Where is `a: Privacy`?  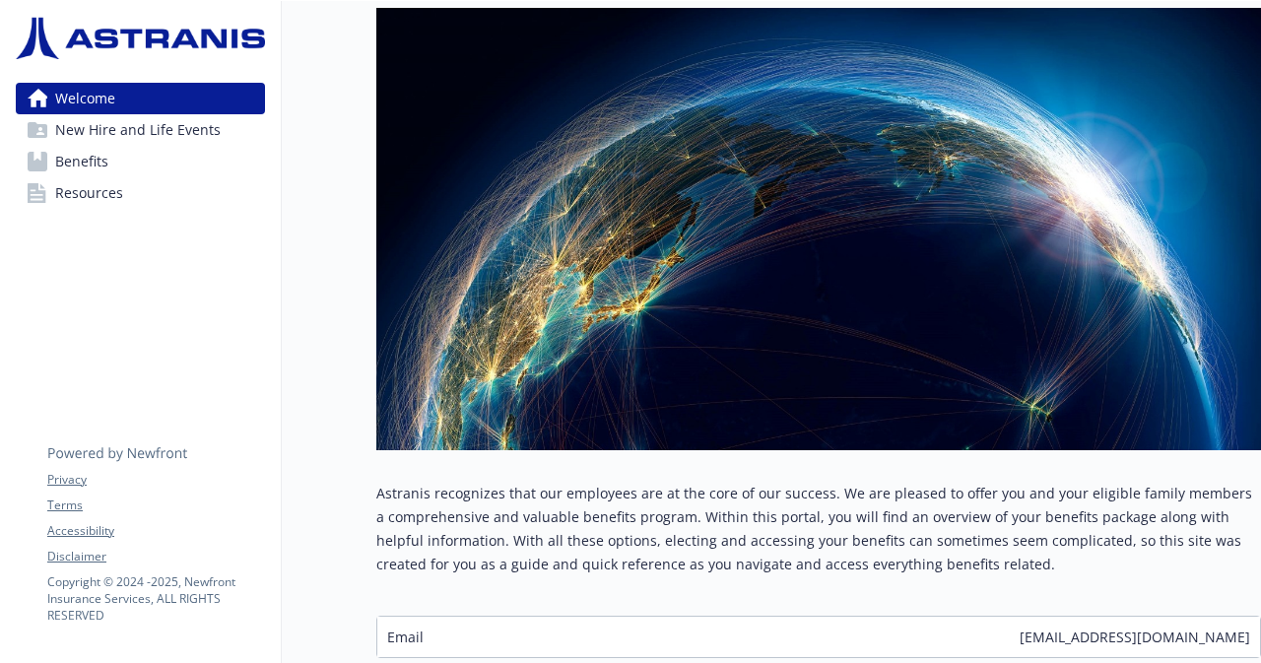 a: Privacy is located at coordinates (156, 480).